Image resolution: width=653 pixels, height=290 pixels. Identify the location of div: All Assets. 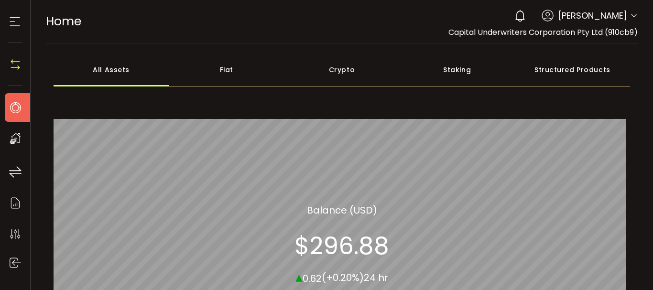
(111, 70).